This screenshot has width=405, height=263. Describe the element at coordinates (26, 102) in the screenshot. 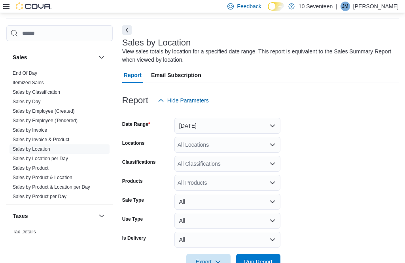

I see `a: Sales by Day` at that location.